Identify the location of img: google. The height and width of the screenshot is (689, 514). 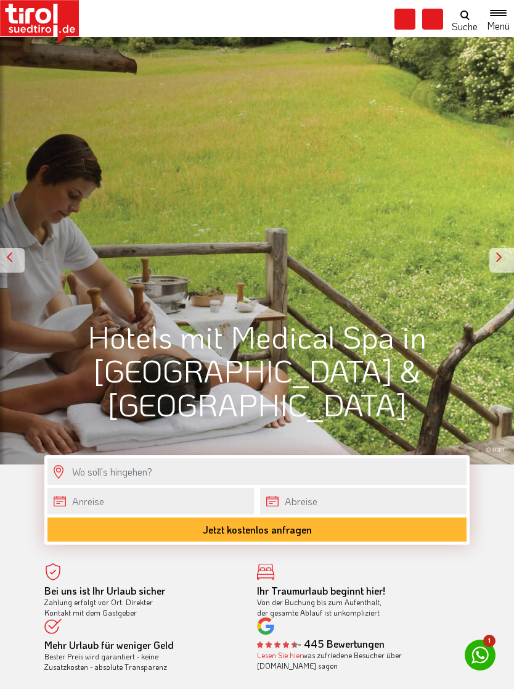
(266, 626).